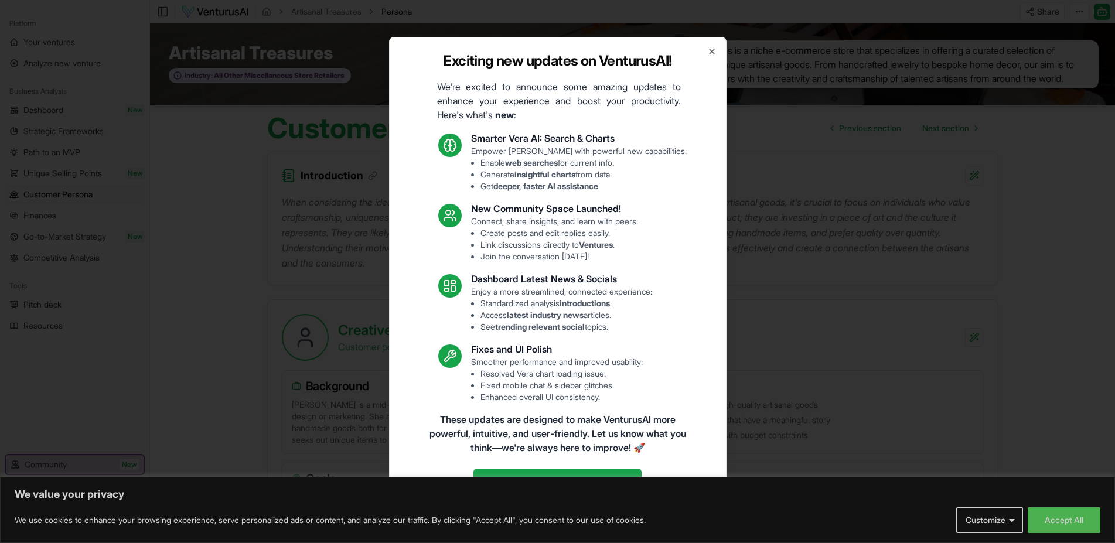 The image size is (1115, 543). What do you see at coordinates (561, 279) in the screenshot?
I see `h3: Dashboard Latest News & Socials` at bounding box center [561, 279].